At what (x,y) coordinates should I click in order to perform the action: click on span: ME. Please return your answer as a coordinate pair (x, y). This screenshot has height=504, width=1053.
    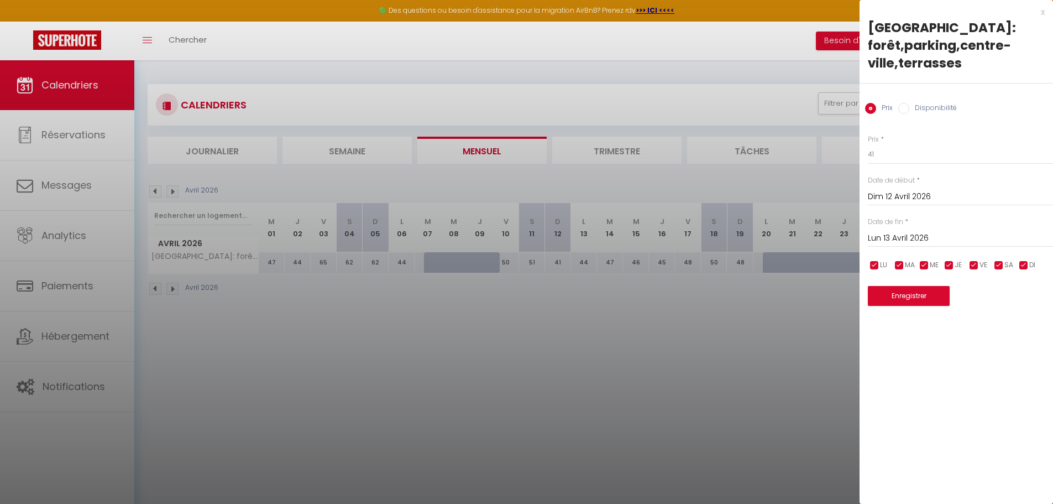
    Looking at the image, I should click on (934, 265).